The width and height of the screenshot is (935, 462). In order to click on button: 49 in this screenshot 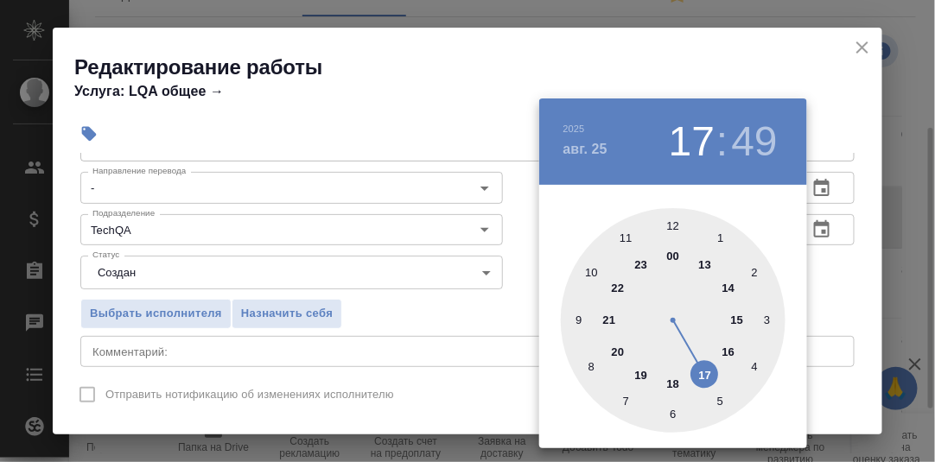, I will do `click(754, 142)`.